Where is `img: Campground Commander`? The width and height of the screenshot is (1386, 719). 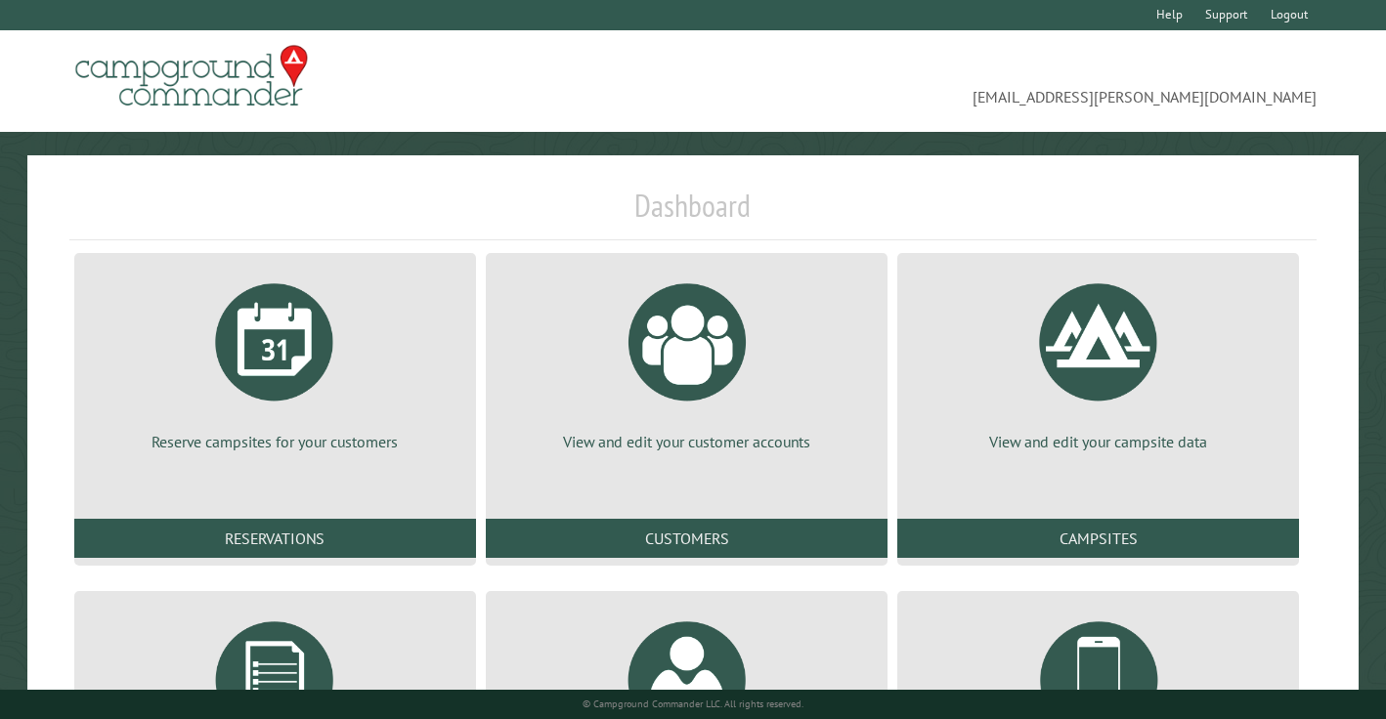
img: Campground Commander is located at coordinates (192, 76).